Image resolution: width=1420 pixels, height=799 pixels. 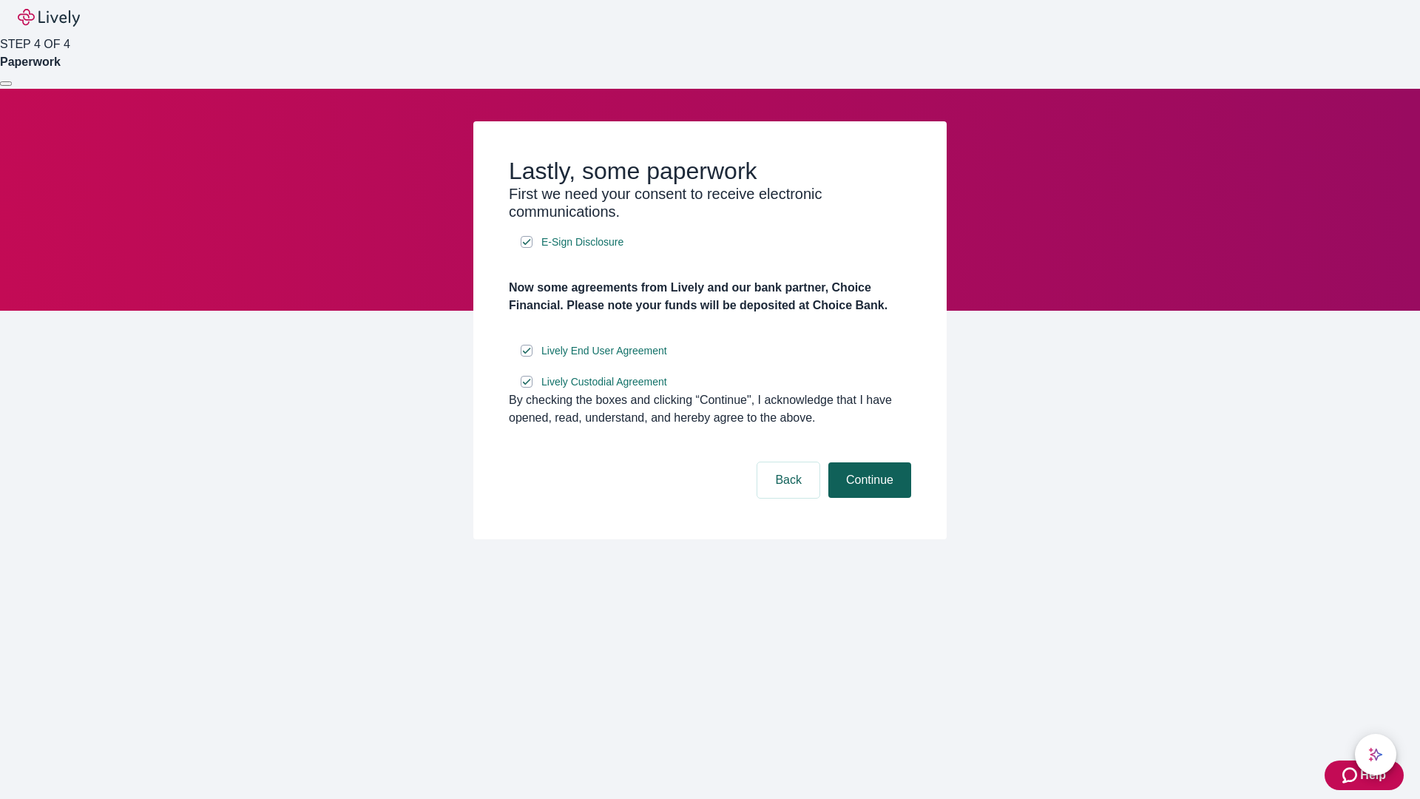 I want to click on button: chat, so click(x=1376, y=754).